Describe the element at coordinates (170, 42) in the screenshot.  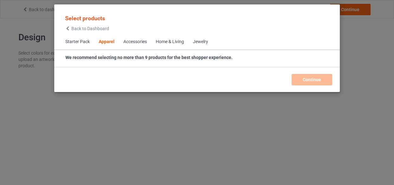
I see `div: Home & Living` at that location.